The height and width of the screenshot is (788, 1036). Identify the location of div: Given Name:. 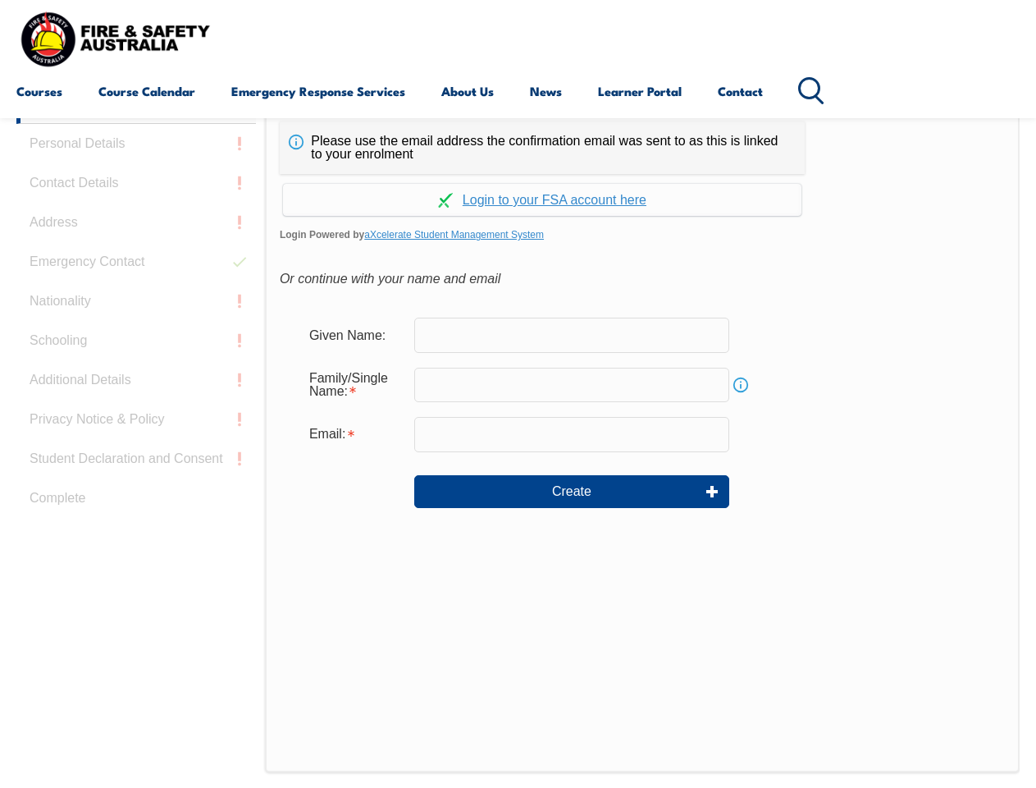
(355, 335).